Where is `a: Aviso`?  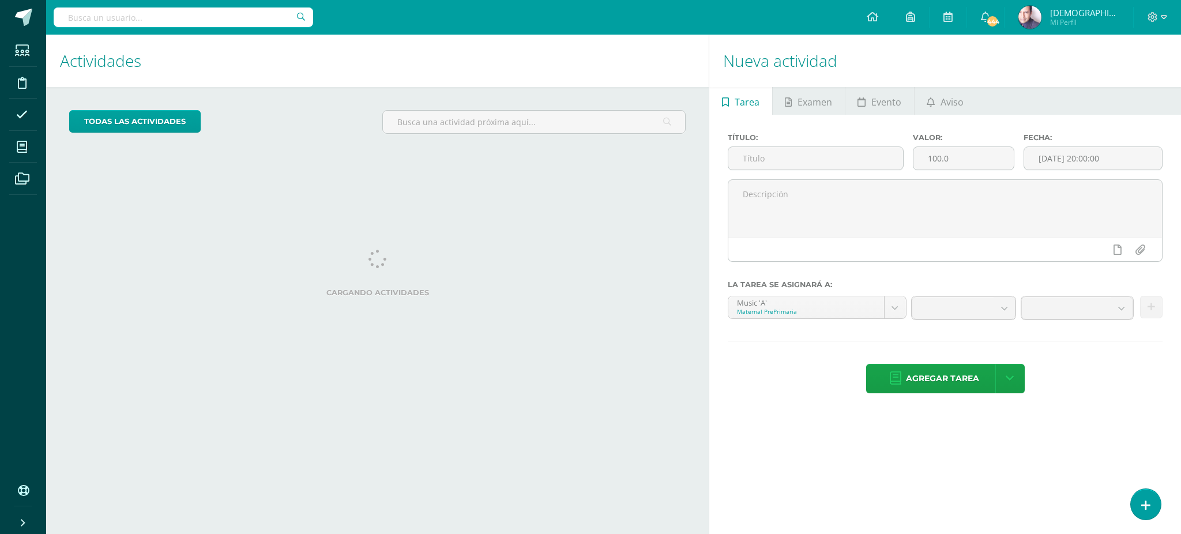 a: Aviso is located at coordinates (945, 101).